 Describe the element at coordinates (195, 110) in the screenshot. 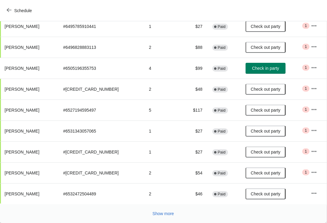

I see `td: $117` at that location.